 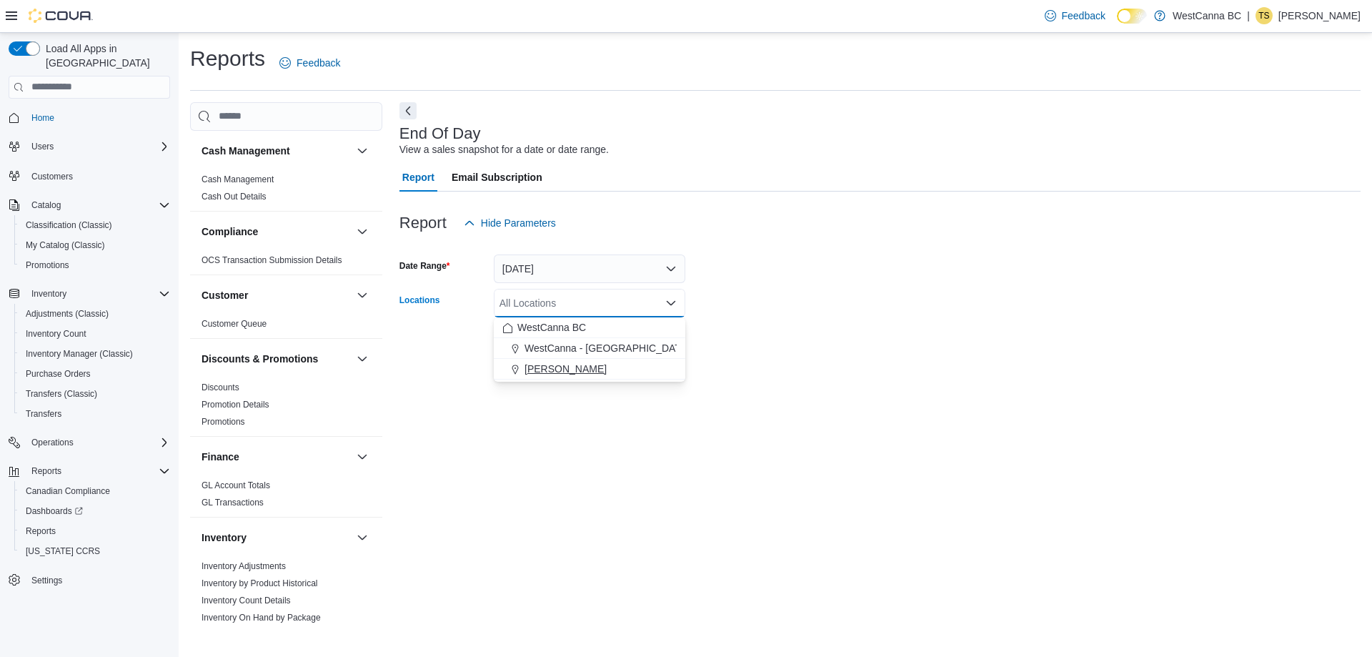 I want to click on span: GL Transactions, so click(x=232, y=502).